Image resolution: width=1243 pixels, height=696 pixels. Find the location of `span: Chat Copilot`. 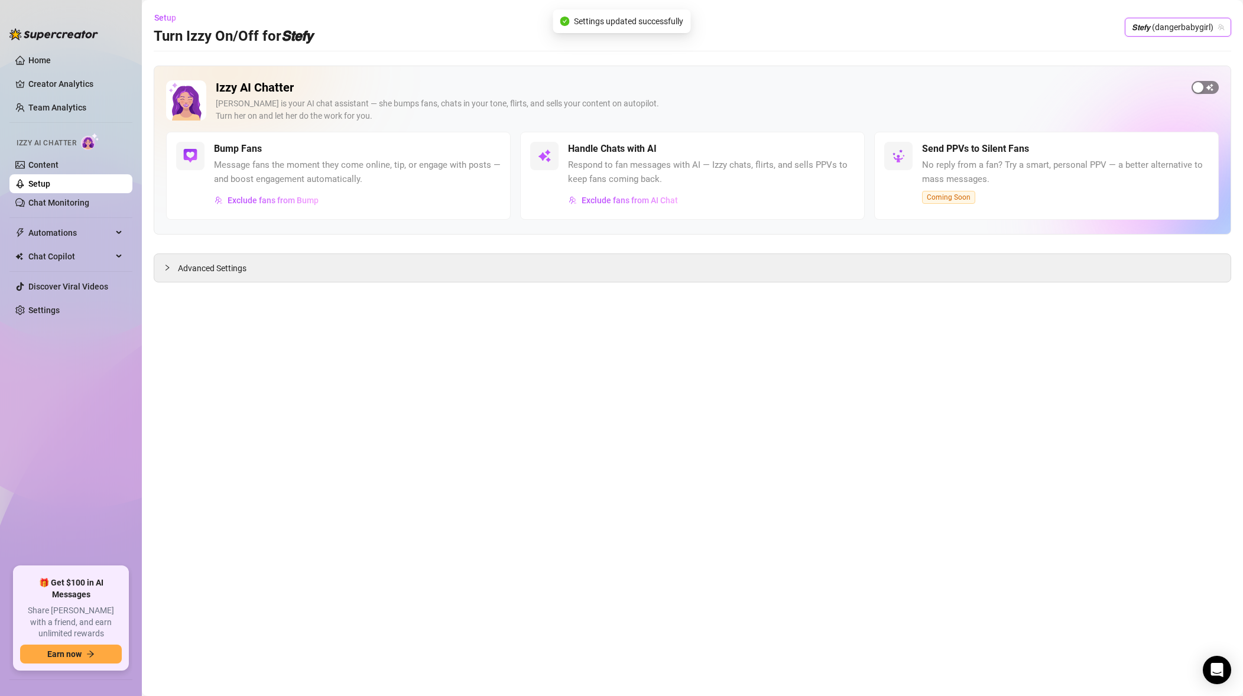

span: Chat Copilot is located at coordinates (70, 256).